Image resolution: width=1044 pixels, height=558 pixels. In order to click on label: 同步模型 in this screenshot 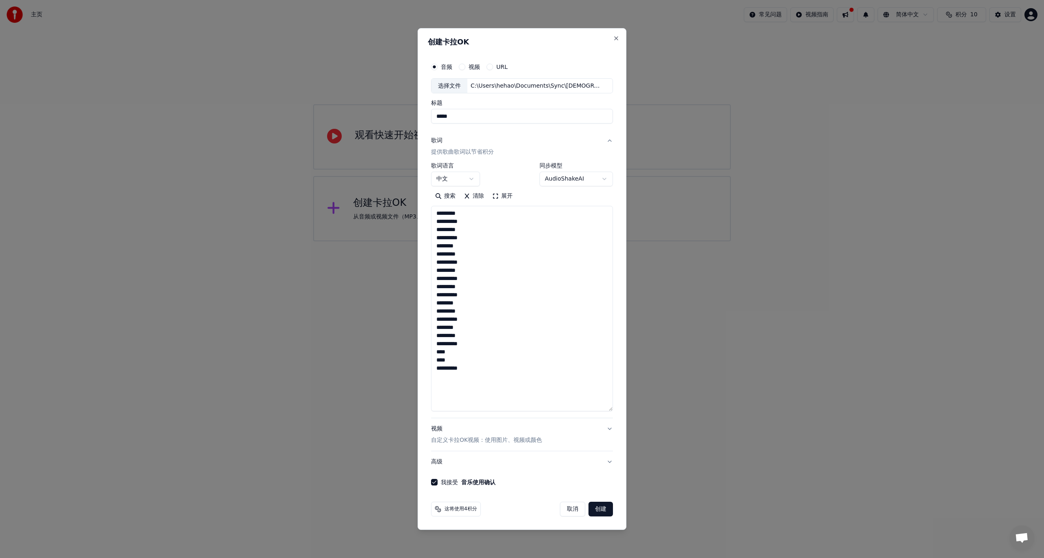, I will do `click(576, 166)`.